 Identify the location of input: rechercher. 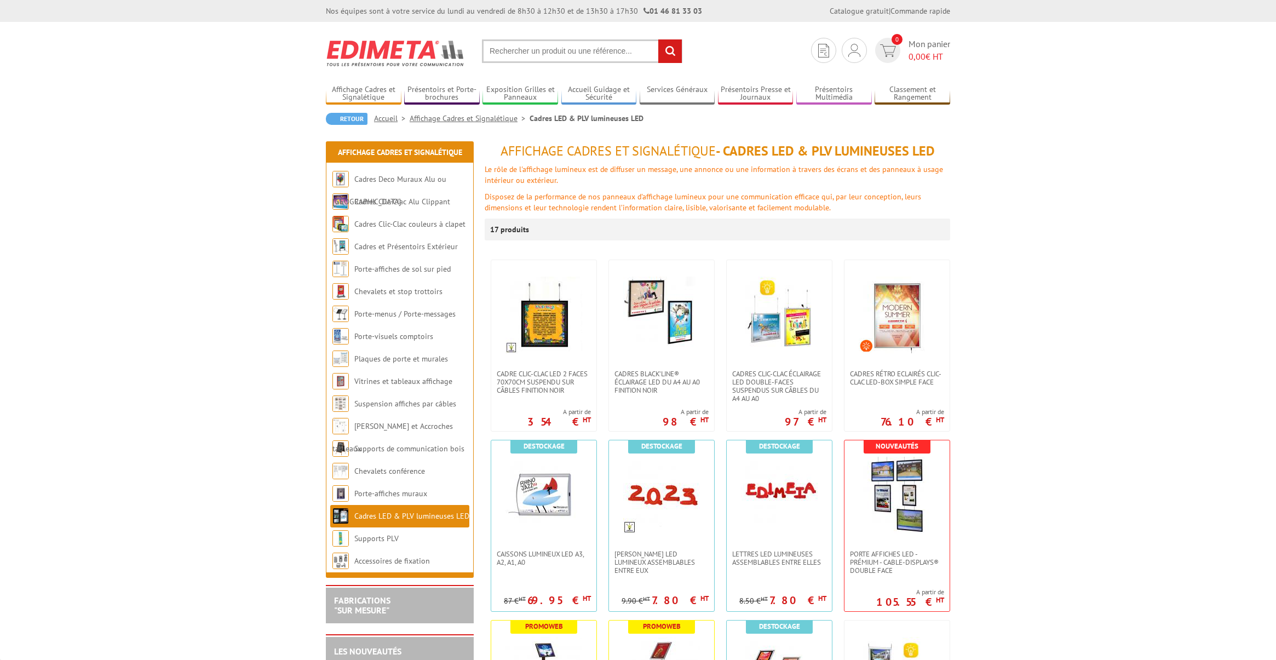
(670, 51).